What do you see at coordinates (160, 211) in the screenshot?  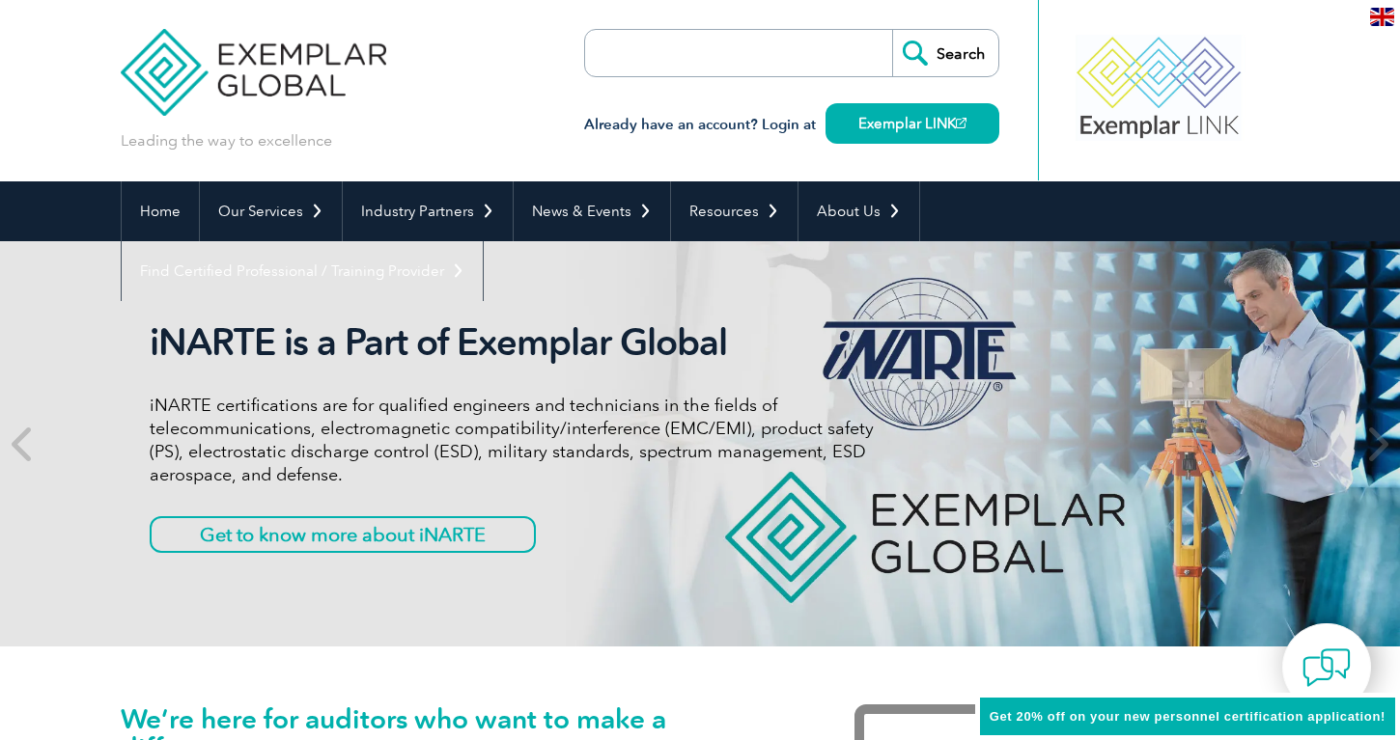 I see `a: Home` at bounding box center [160, 211].